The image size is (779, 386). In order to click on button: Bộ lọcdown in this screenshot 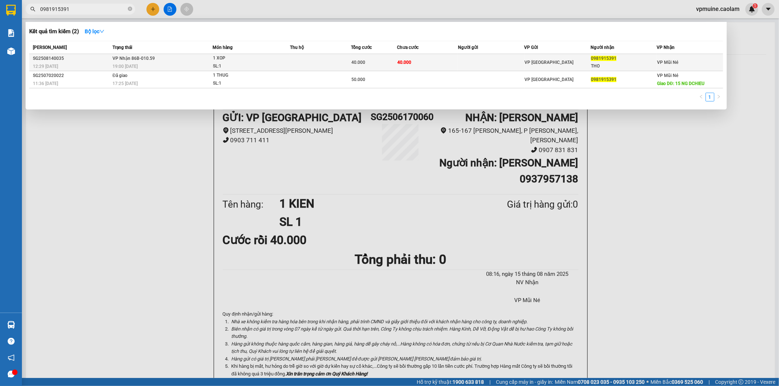, I will do `click(95, 31)`.